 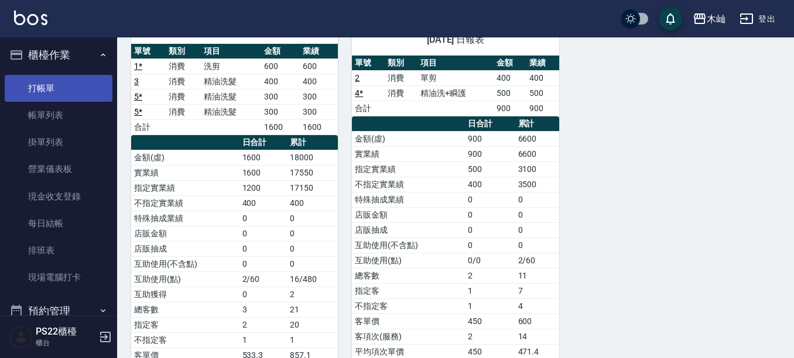 I want to click on td: 單剪, so click(x=455, y=78).